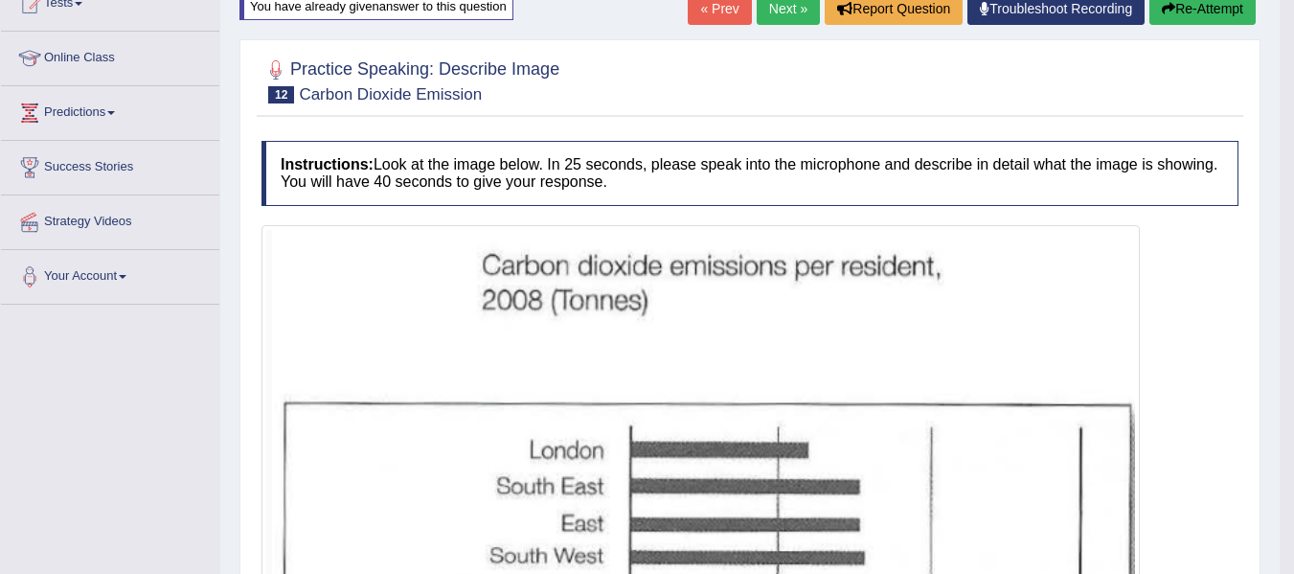  What do you see at coordinates (750, 172) in the screenshot?
I see `h4: Look at the image below. In 25 seconds, please speak into the microphone and describe in detail w...` at bounding box center [750, 172].